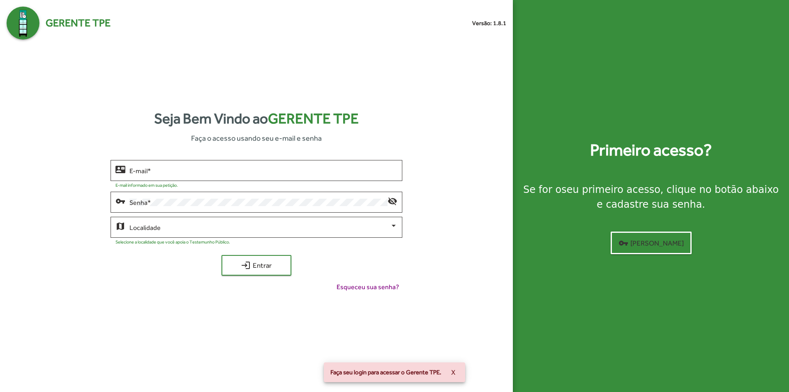 This screenshot has width=789, height=392. What do you see at coordinates (173, 242) in the screenshot?
I see `mat-hint: Selecione a localidade que você apoia o Testemunho Público.` at bounding box center [173, 242].